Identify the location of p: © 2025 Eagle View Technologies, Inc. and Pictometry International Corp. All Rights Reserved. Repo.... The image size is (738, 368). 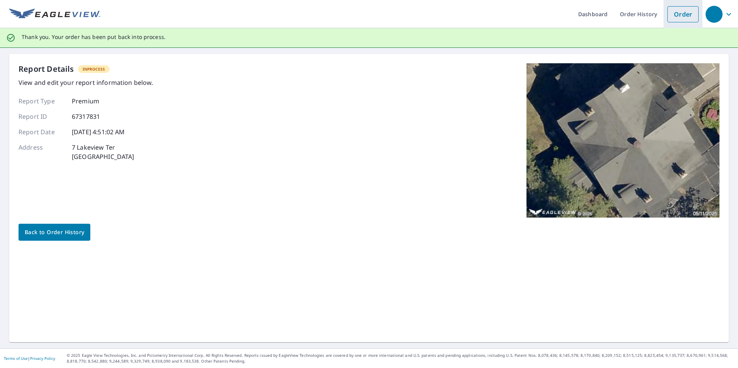
(400, 359).